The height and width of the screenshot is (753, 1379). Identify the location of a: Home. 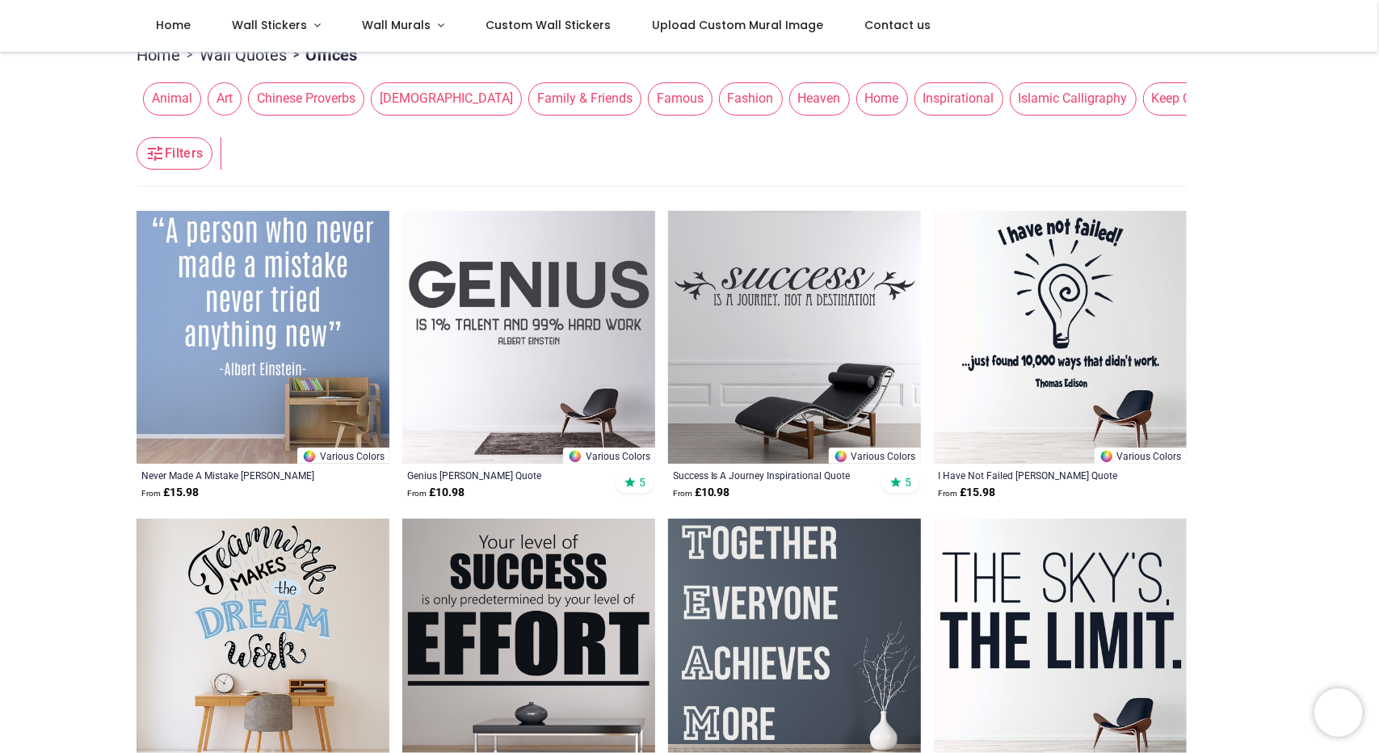
(158, 55).